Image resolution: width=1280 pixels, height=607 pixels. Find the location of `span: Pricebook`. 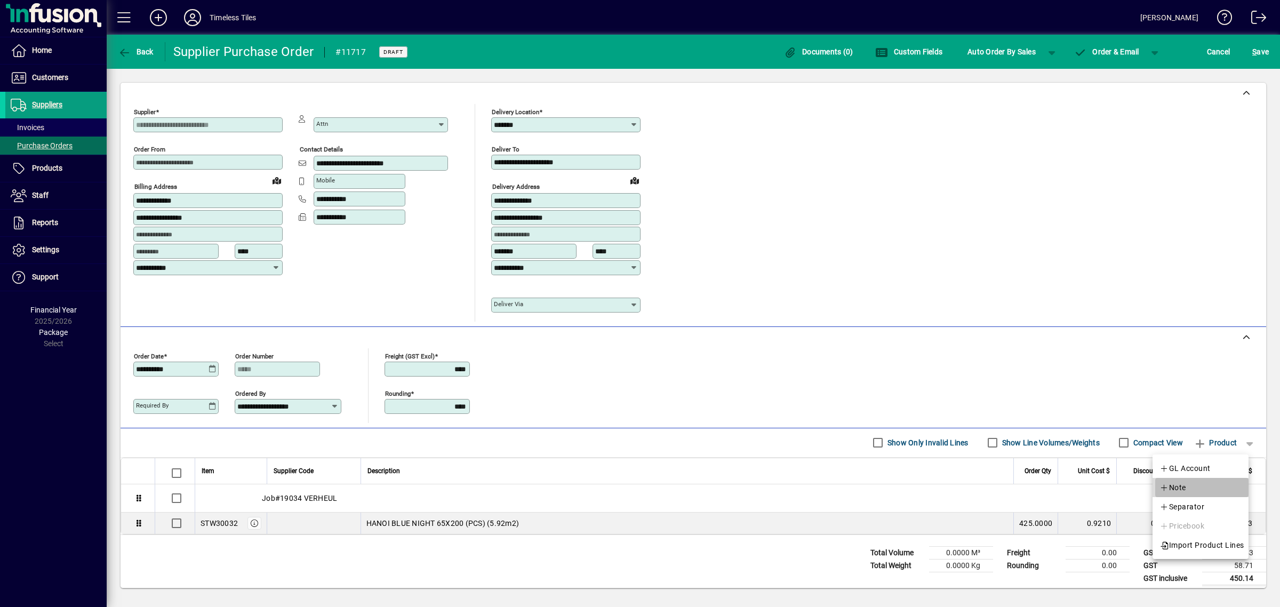

span: Pricebook is located at coordinates (1182, 526).